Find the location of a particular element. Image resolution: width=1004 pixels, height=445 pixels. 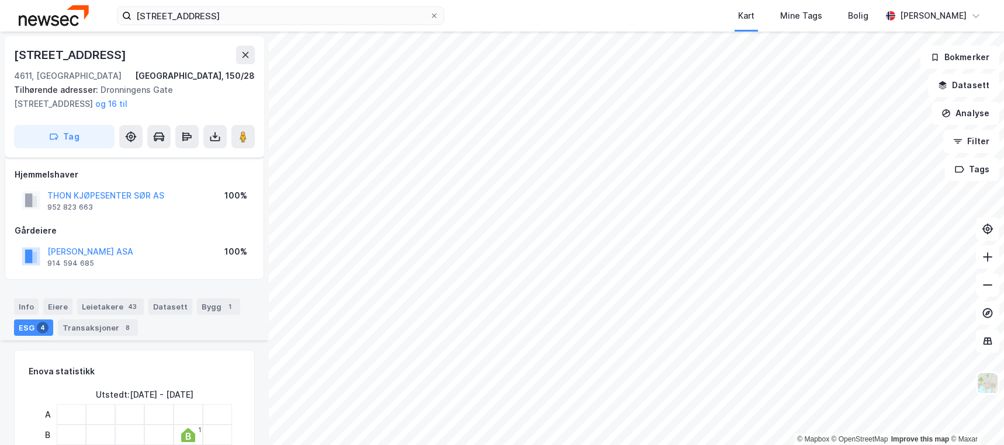

a: Improve this map is located at coordinates (920, 439).